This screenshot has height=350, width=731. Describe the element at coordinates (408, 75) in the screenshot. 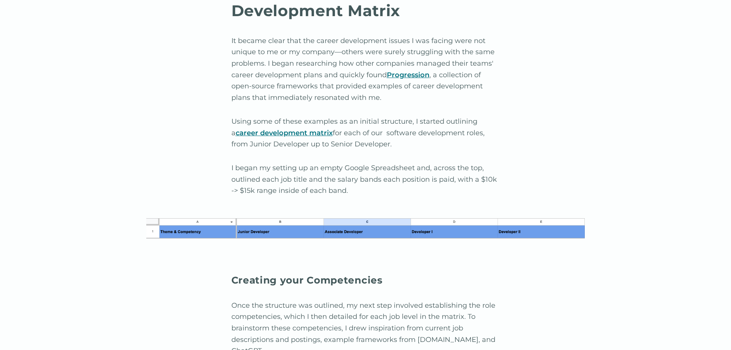

I see `a: Progression` at that location.